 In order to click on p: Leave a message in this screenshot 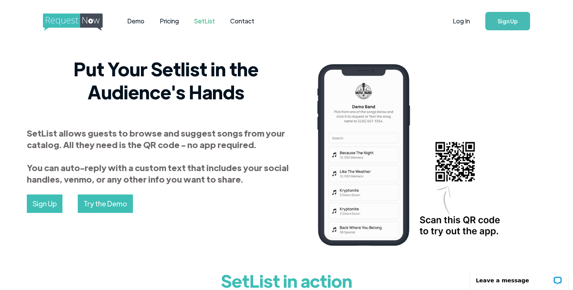, I will do `click(49, 15)`.